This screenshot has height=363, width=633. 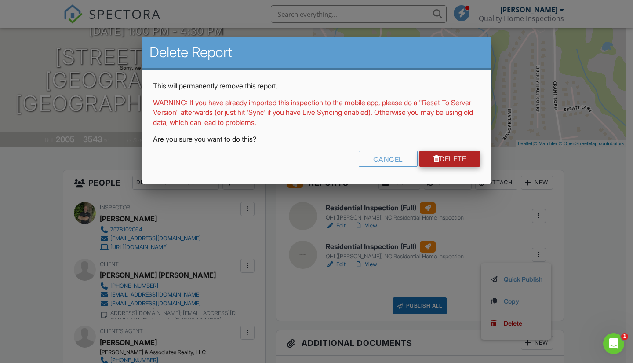 I want to click on a: Delete, so click(x=450, y=159).